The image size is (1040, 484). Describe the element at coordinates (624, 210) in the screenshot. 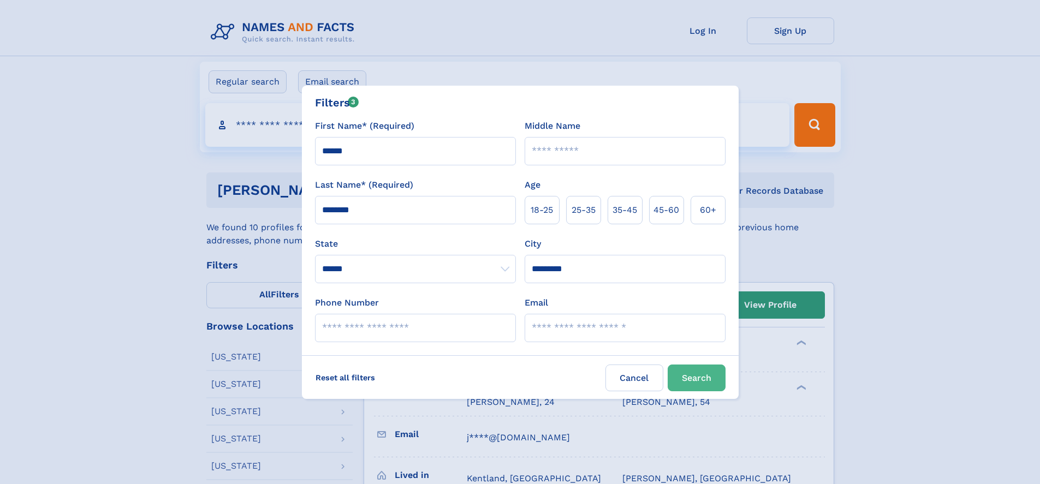

I see `span: 35‑45` at that location.